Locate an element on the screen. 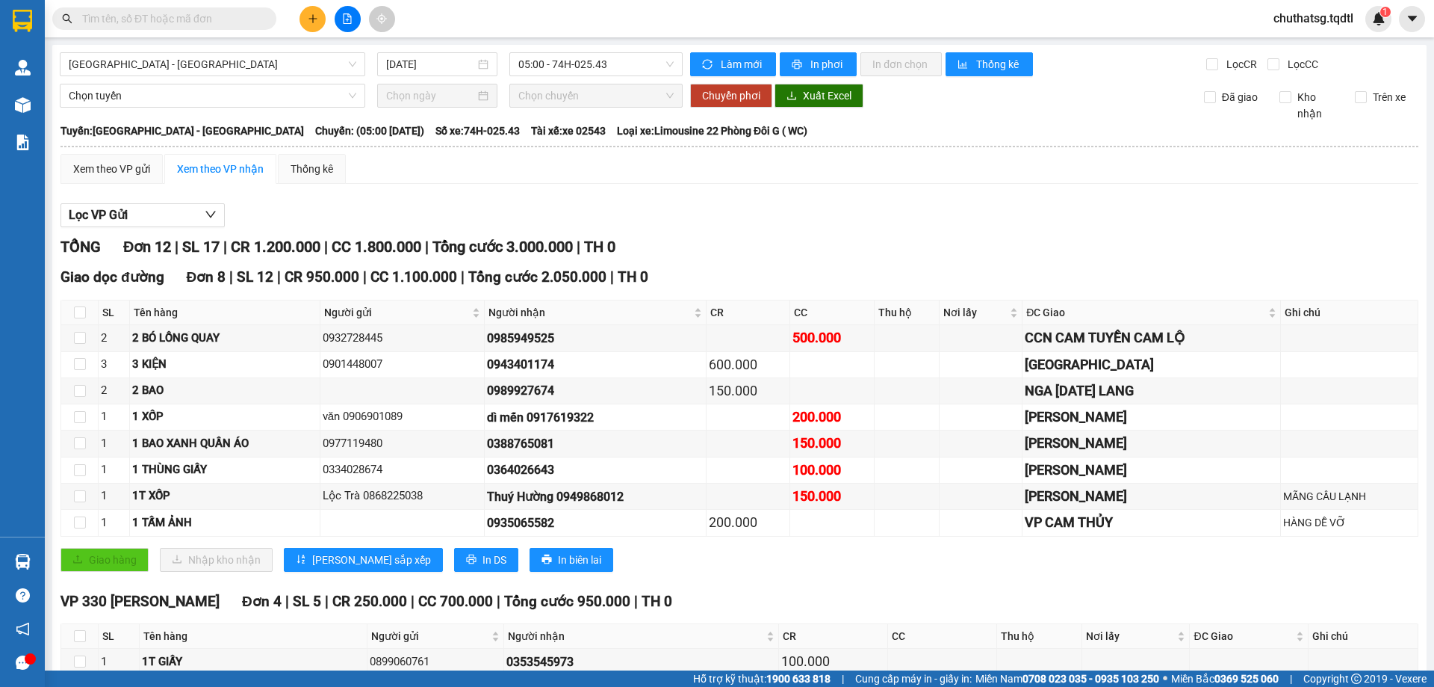 Image resolution: width=1434 pixels, height=687 pixels. span: Miền Bắc is located at coordinates (1225, 678).